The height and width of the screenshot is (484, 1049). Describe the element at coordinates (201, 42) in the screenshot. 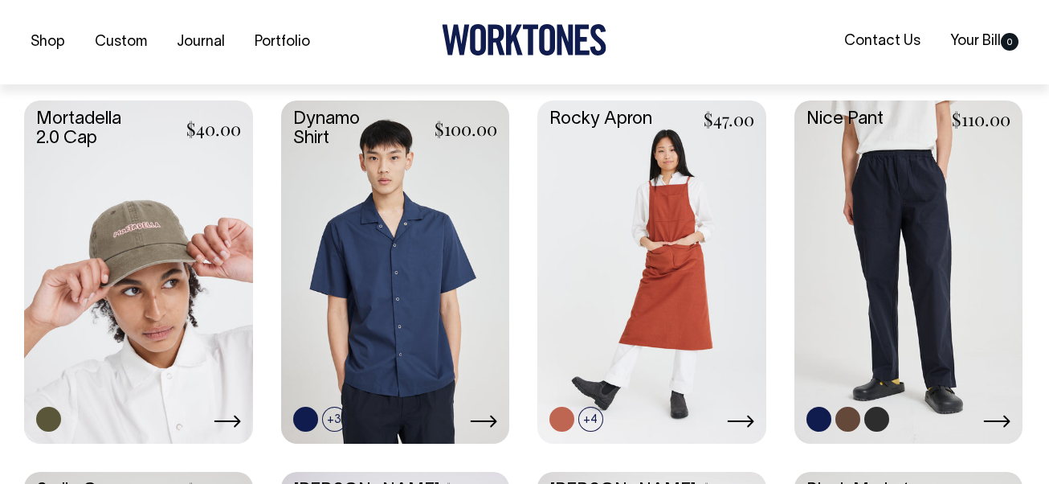

I see `a: Journal` at that location.